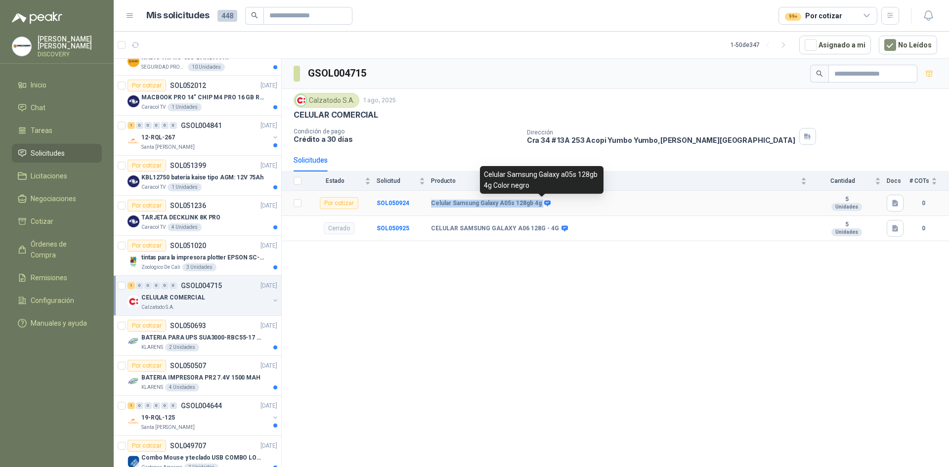 This screenshot has width=949, height=467. I want to click on p: SOL050693, so click(188, 326).